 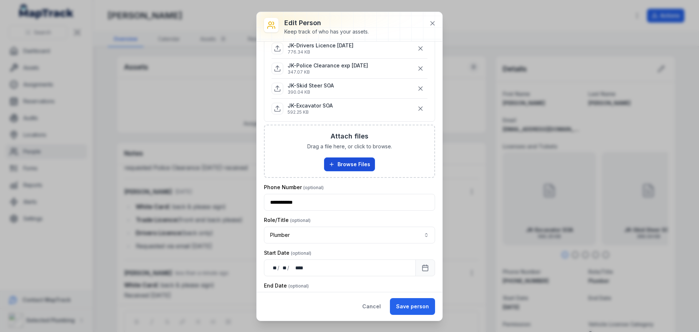 I want to click on h3: Edit person, so click(x=327, y=23).